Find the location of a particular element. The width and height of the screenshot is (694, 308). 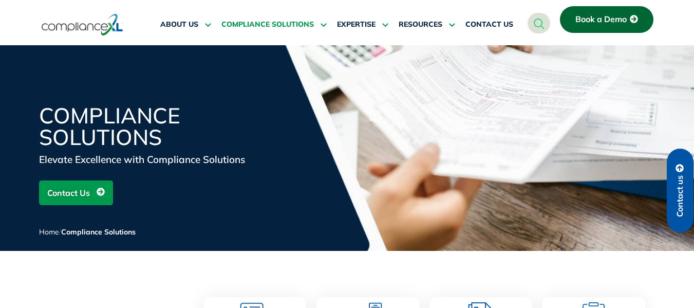

a: Contact Us is located at coordinates (76, 193).